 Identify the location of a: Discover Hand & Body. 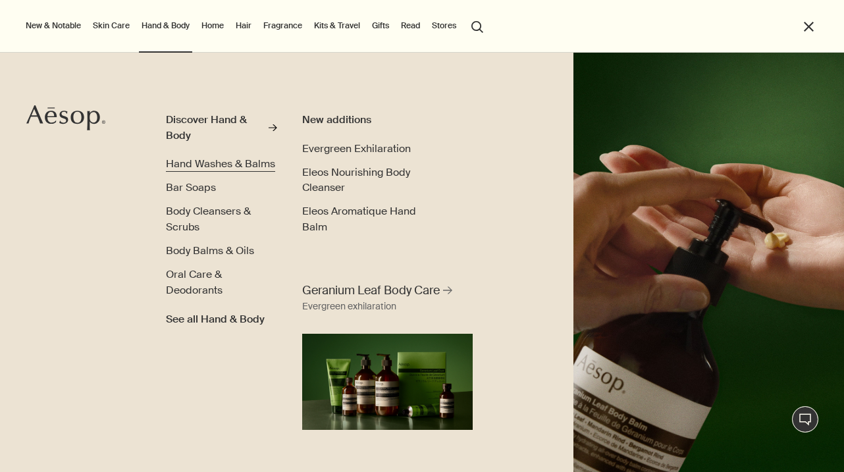
(221, 130).